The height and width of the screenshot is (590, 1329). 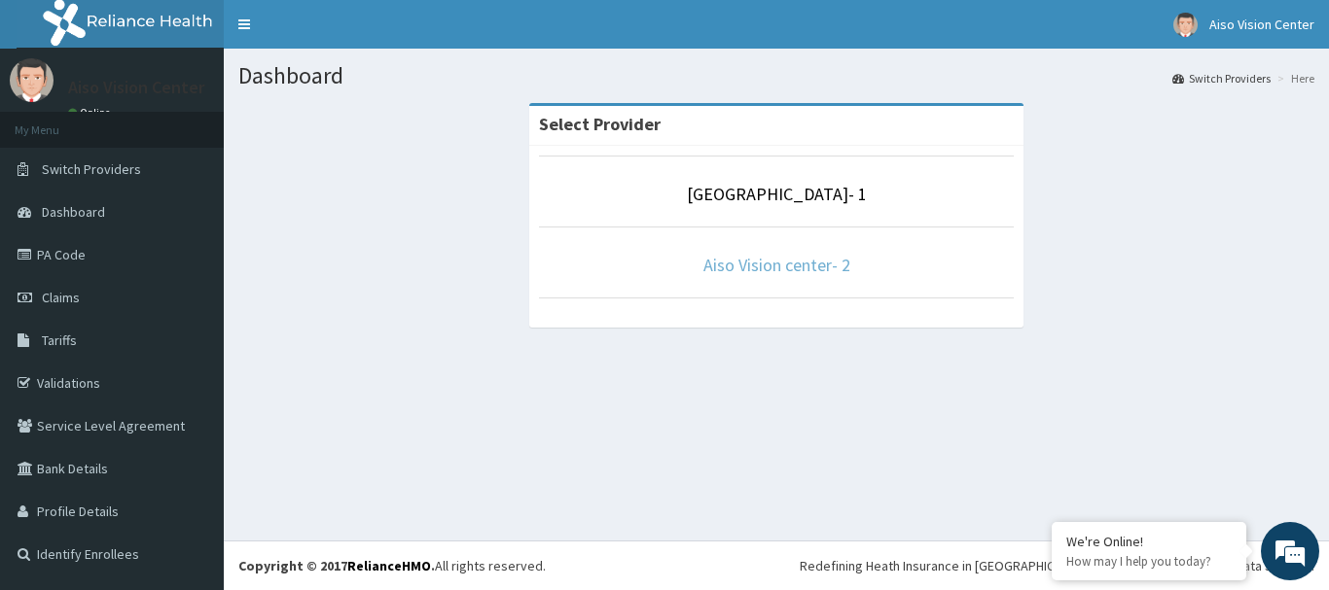 What do you see at coordinates (1262, 24) in the screenshot?
I see `span: Aiso Vision Center` at bounding box center [1262, 24].